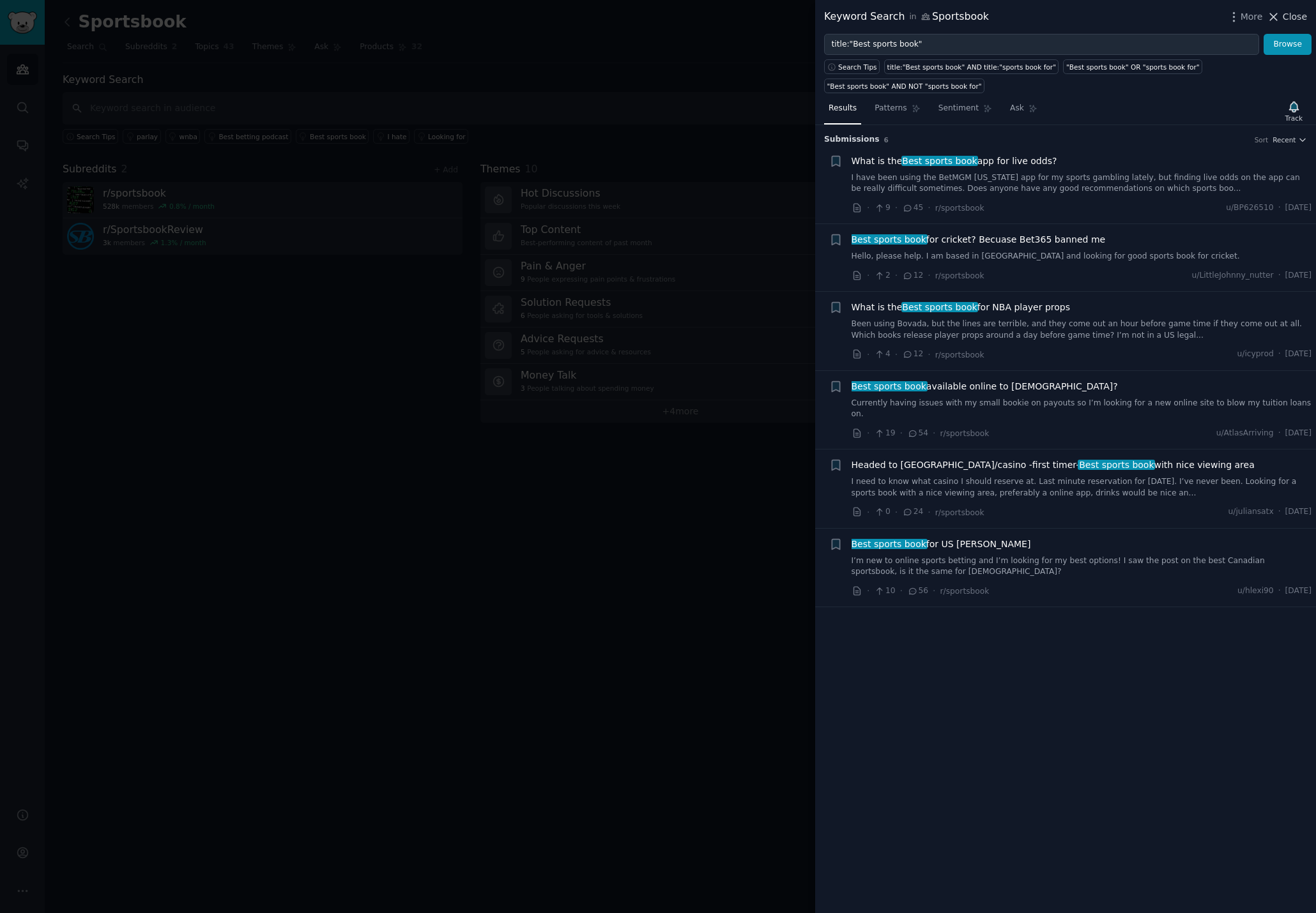 This screenshot has height=913, width=1316. What do you see at coordinates (1287, 44) in the screenshot?
I see `button: Browse` at bounding box center [1287, 44].